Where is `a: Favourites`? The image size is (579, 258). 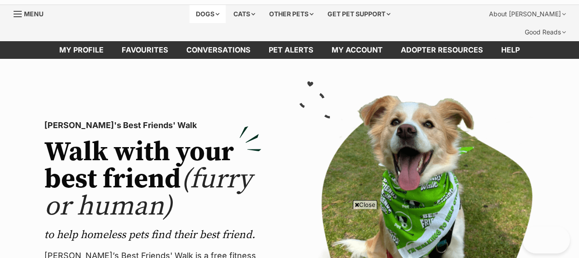 a: Favourites is located at coordinates (145, 50).